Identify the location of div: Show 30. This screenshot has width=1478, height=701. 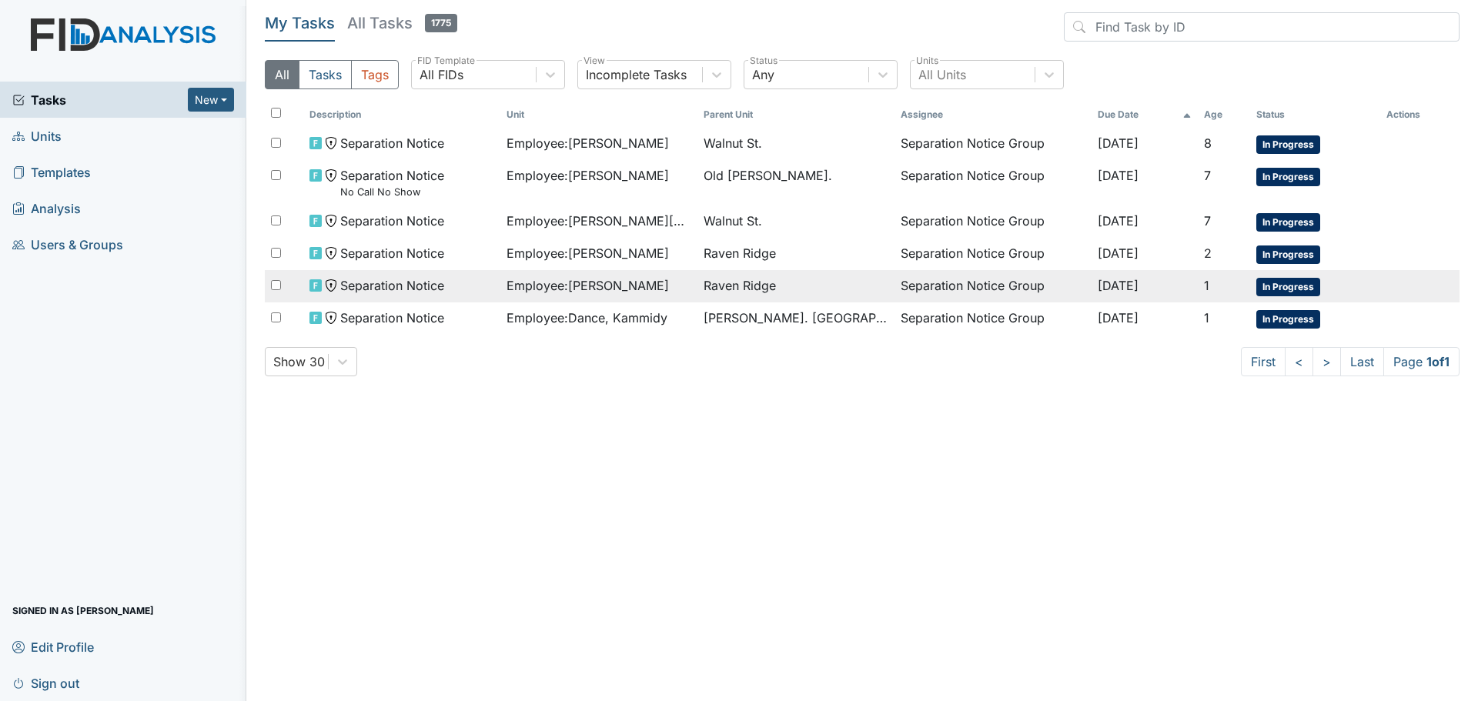
(299, 362).